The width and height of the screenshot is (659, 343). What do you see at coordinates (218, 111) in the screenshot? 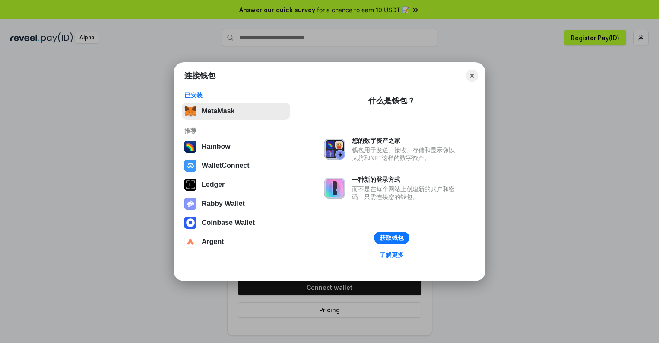
I see `div: MetaMask` at bounding box center [218, 111].